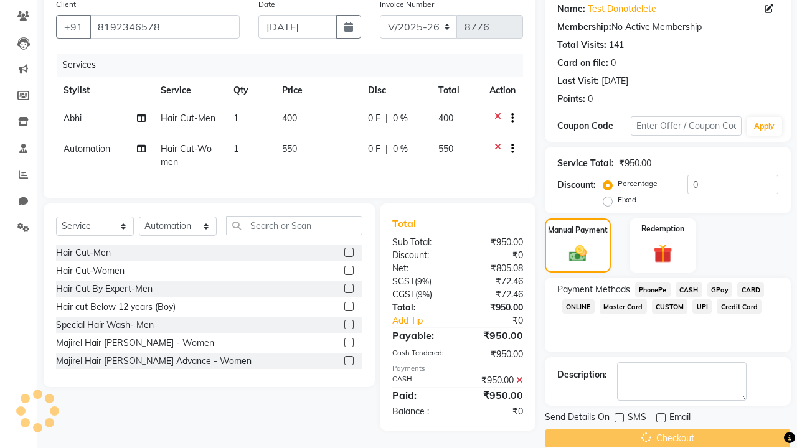 This screenshot has height=448, width=797. Describe the element at coordinates (72, 118) in the screenshot. I see `span: Abhi` at that location.